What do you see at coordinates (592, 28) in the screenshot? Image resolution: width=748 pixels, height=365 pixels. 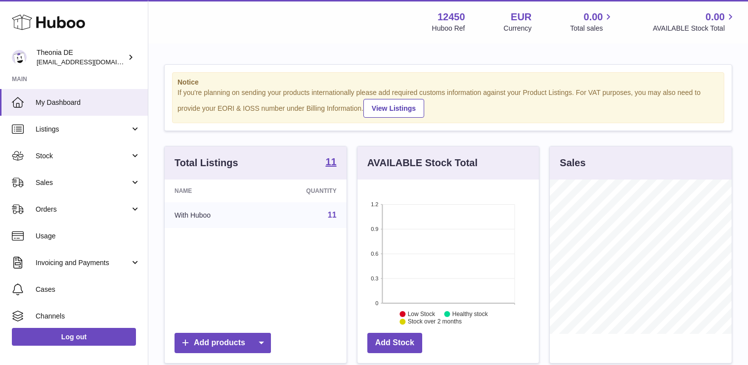 I see `span: Total sales` at bounding box center [592, 28].